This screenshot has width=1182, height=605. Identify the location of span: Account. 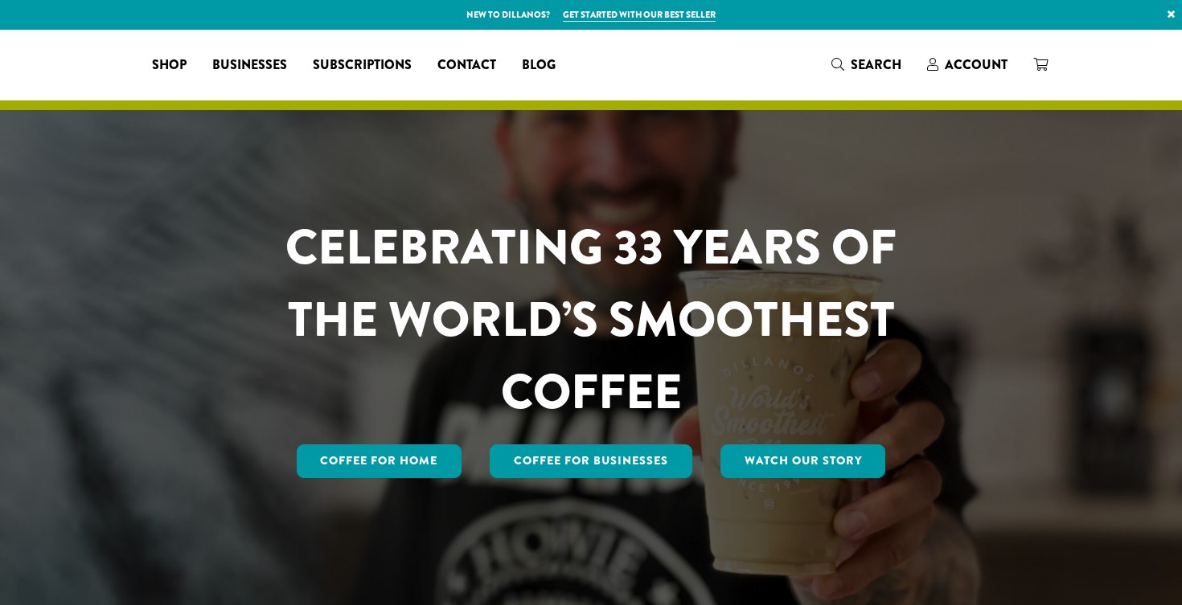
(976, 64).